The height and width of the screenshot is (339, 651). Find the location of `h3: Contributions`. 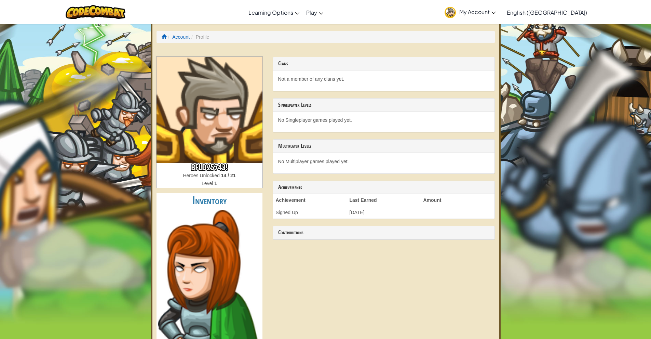

h3: Contributions is located at coordinates (384, 232).